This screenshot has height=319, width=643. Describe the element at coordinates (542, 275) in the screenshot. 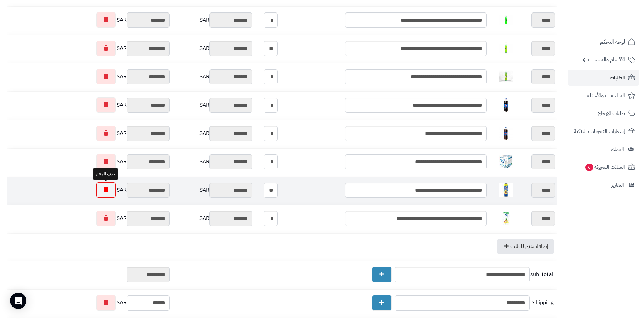

I see `span: sub_total:` at that location.